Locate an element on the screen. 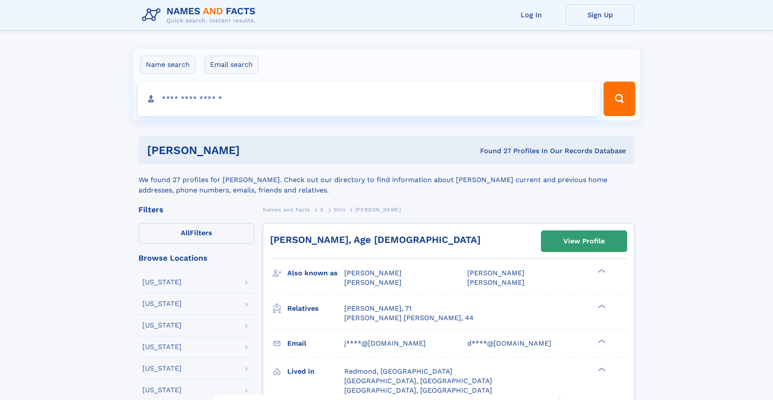 The width and height of the screenshot is (773, 400). input: search input is located at coordinates (368, 99).